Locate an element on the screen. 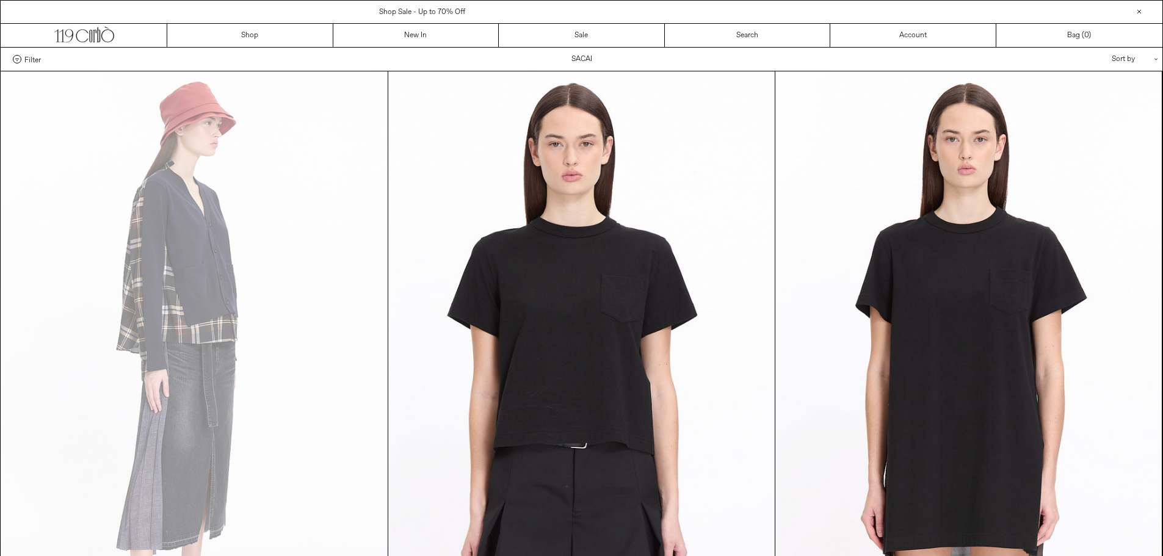  span: 0 is located at coordinates (1087, 35).